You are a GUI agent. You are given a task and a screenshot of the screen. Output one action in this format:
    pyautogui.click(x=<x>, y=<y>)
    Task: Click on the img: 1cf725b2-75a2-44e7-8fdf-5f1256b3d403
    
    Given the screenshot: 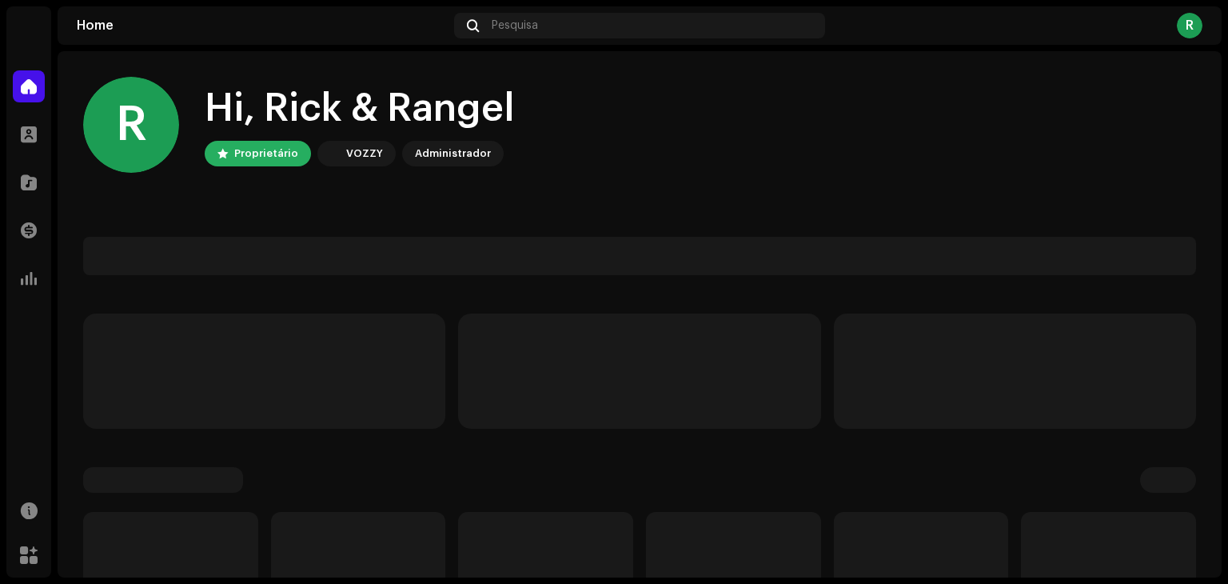 What is the action you would take?
    pyautogui.click(x=330, y=154)
    